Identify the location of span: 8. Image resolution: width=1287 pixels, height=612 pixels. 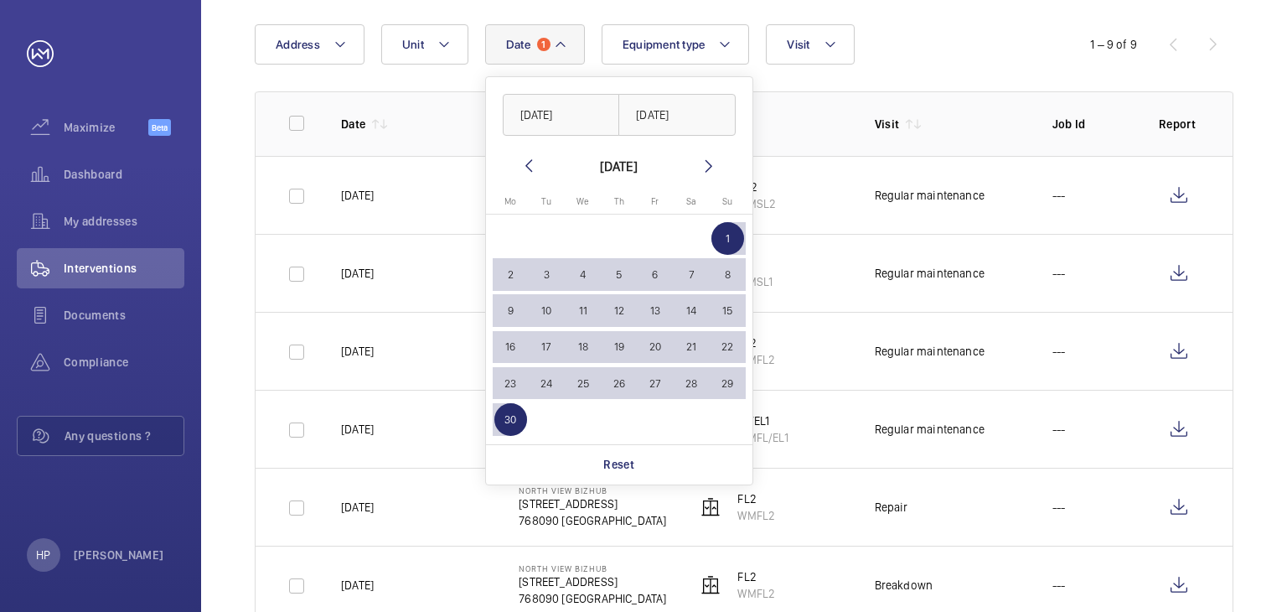
(728, 274).